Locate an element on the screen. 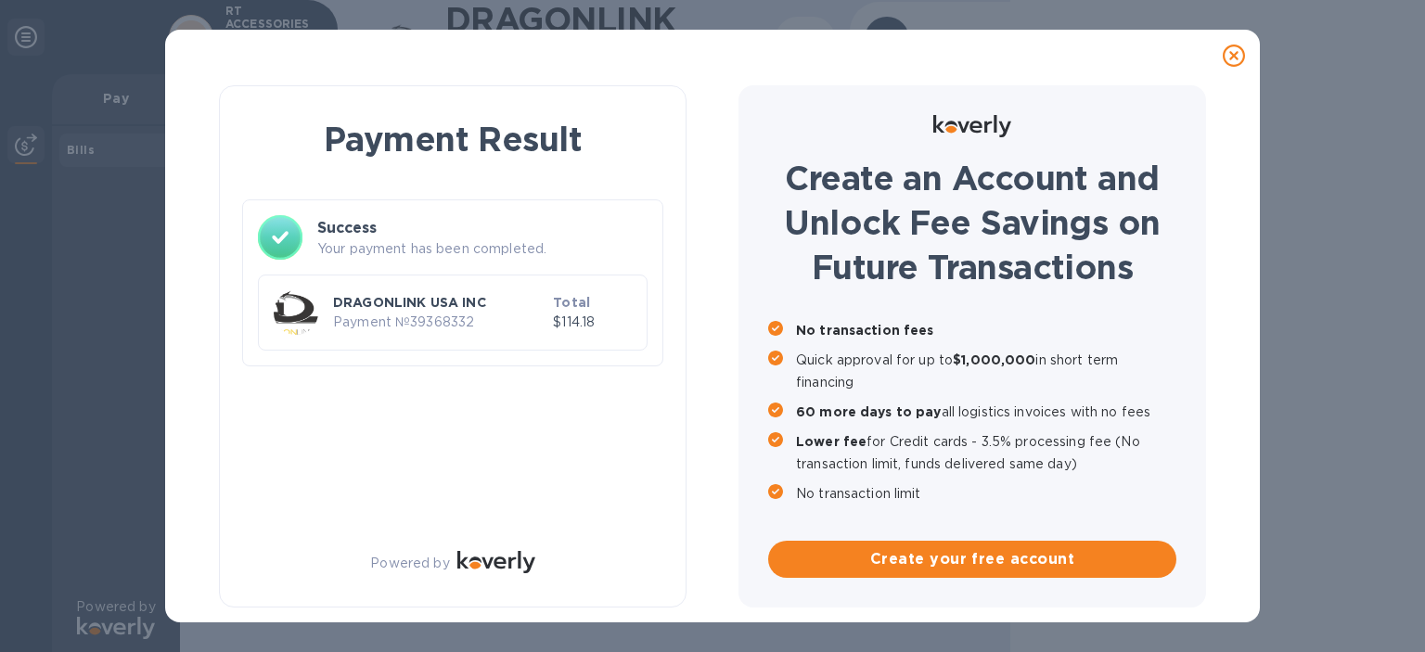 This screenshot has width=1425, height=652. p: Payment № 39368332 is located at coordinates (439, 322).